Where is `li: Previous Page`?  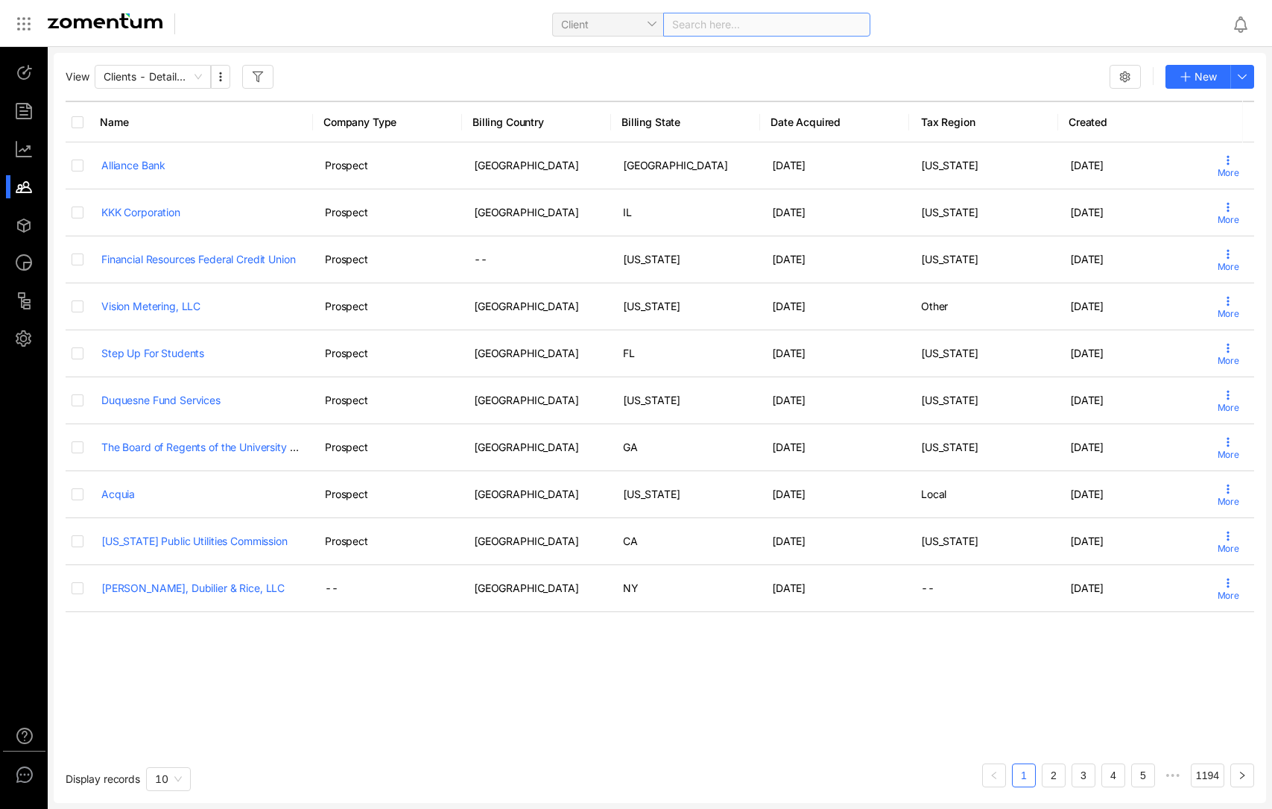 li: Previous Page is located at coordinates (994, 775).